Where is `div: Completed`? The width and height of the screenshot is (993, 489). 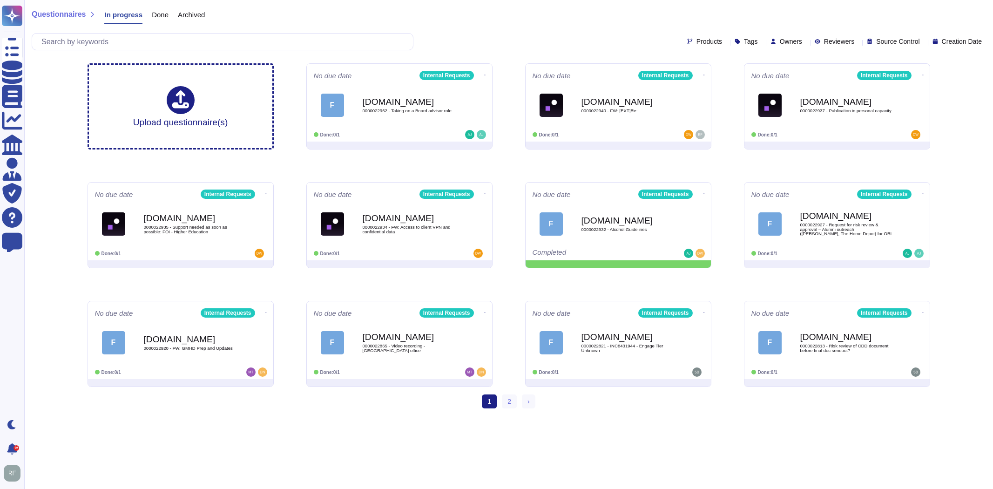 div: Completed is located at coordinates (590, 253).